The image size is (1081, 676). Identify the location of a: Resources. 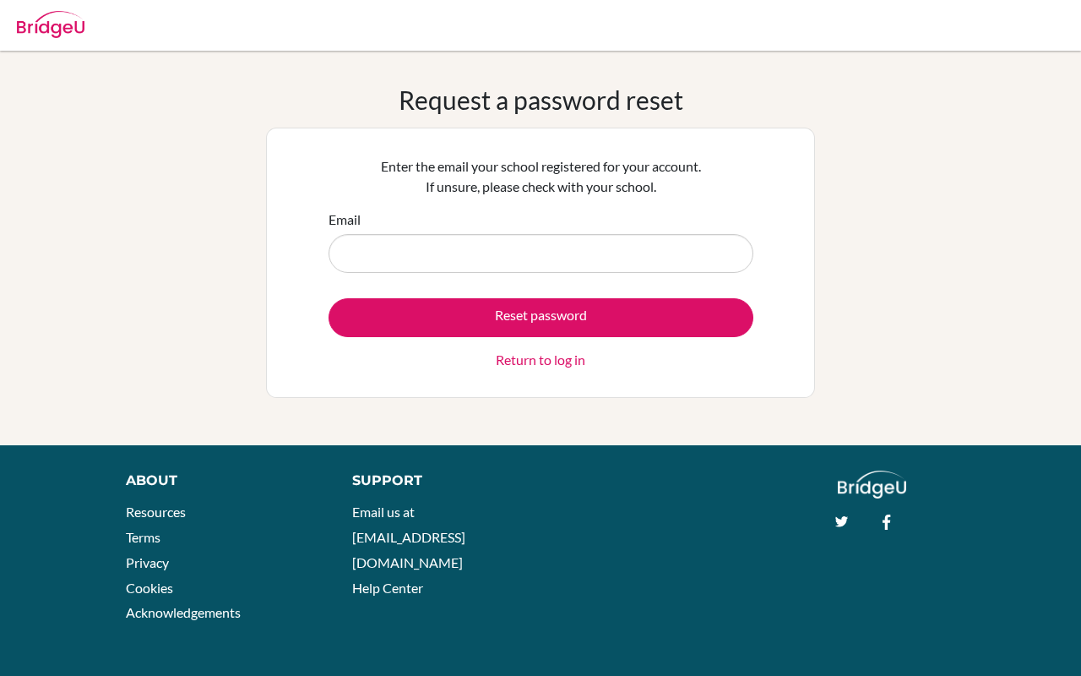
(155, 511).